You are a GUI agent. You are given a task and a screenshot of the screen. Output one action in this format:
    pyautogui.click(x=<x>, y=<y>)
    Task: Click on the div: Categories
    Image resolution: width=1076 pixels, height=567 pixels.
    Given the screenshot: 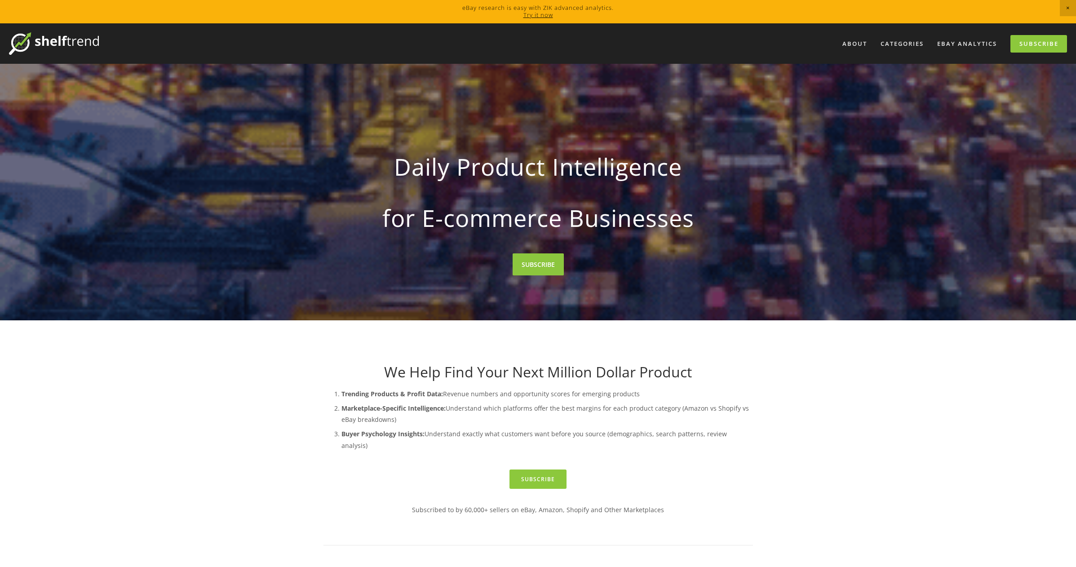 What is the action you would take?
    pyautogui.click(x=902, y=44)
    